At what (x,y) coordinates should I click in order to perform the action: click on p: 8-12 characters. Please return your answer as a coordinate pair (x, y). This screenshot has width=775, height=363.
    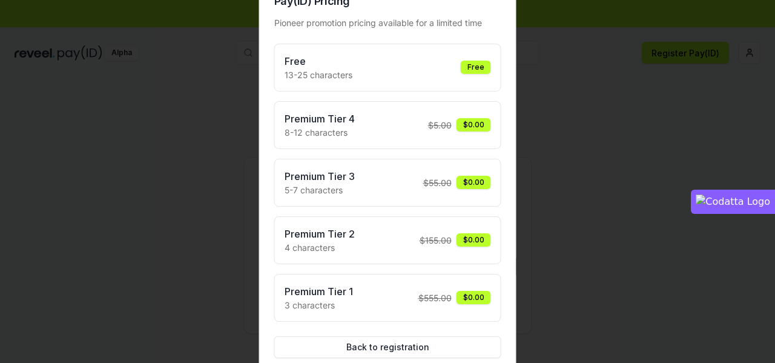
    Looking at the image, I should click on (320, 132).